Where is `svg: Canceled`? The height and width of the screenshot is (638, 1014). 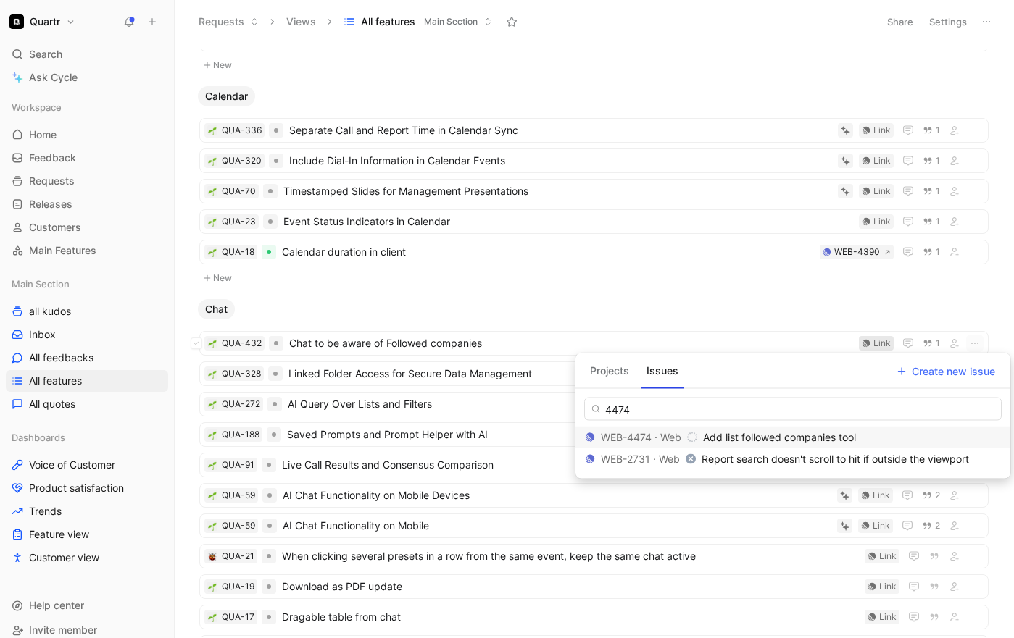 svg: Canceled is located at coordinates (691, 459).